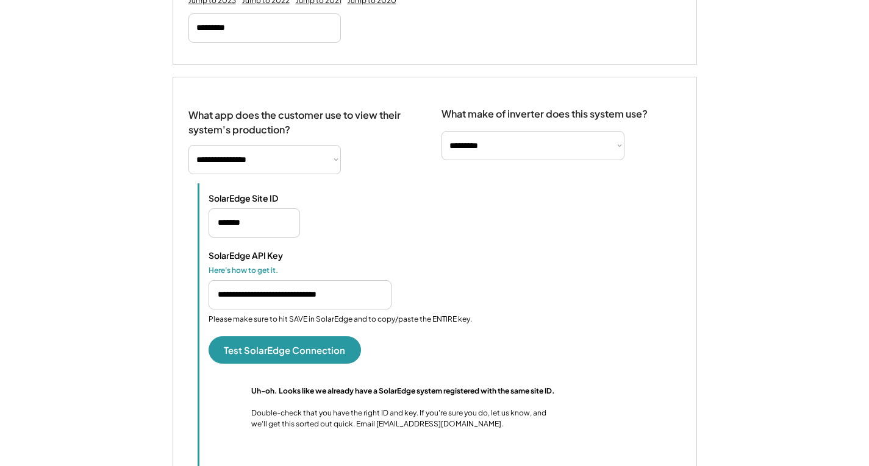 Image resolution: width=869 pixels, height=466 pixels. What do you see at coordinates (269, 255) in the screenshot?
I see `div: SolarEdge API Key` at bounding box center [269, 255].